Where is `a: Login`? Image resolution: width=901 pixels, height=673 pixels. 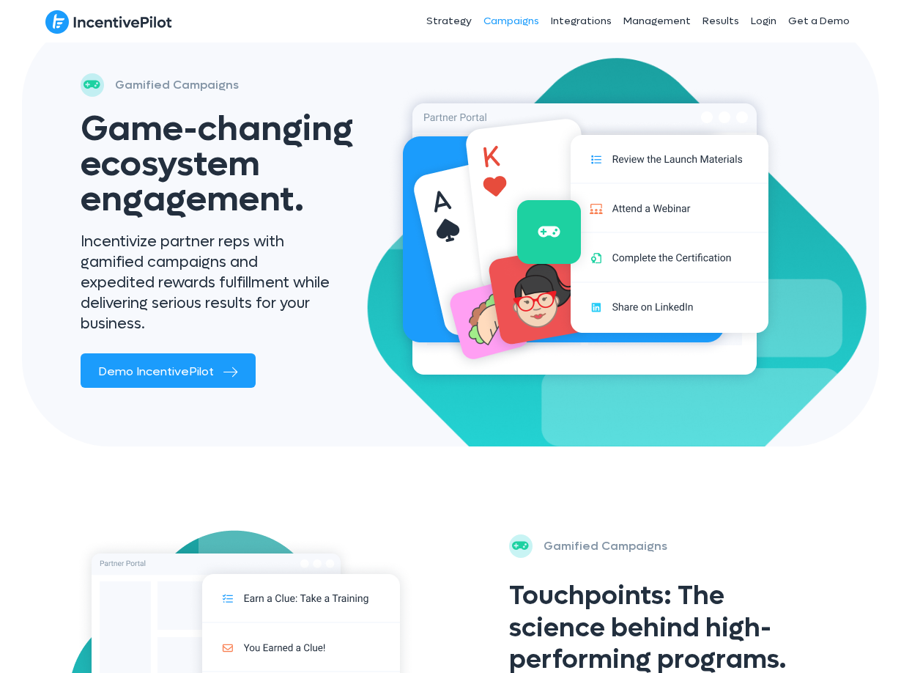 a: Login is located at coordinates (763, 21).